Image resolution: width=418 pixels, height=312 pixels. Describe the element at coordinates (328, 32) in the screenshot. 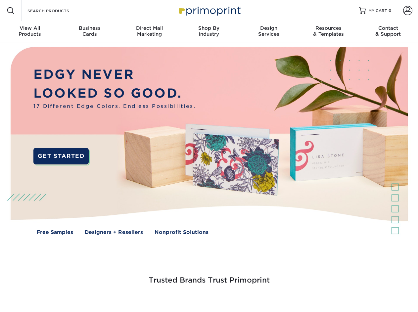

I see `a: Resources& Templates` at that location.